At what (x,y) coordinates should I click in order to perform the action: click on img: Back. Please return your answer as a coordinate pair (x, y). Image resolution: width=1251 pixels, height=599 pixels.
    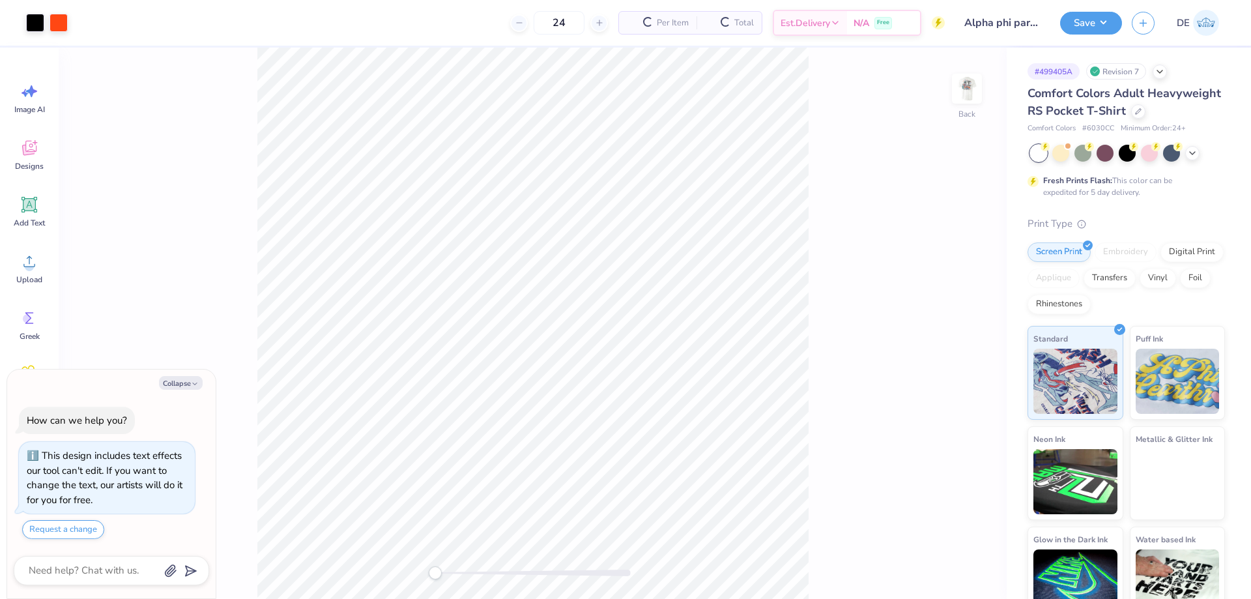
    Looking at the image, I should click on (967, 89).